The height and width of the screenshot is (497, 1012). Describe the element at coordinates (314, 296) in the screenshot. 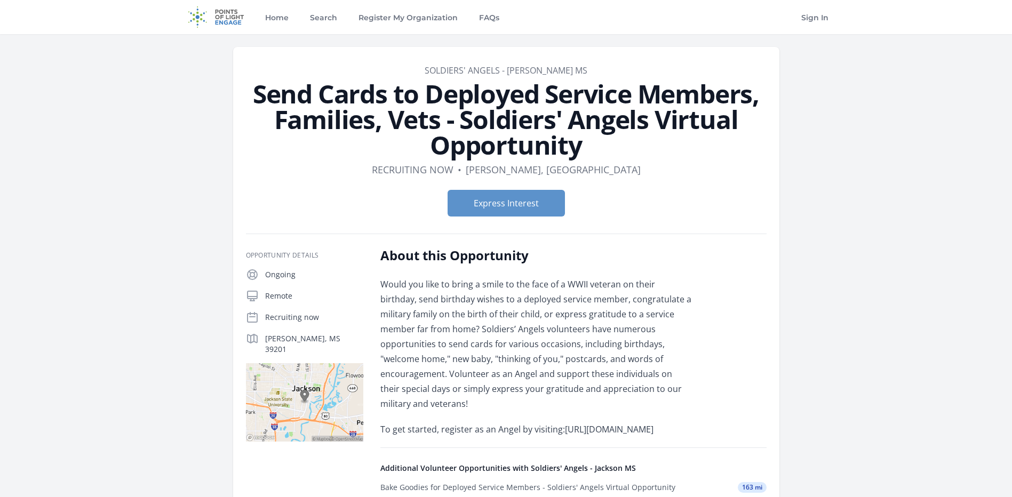

I see `p: Remote` at that location.